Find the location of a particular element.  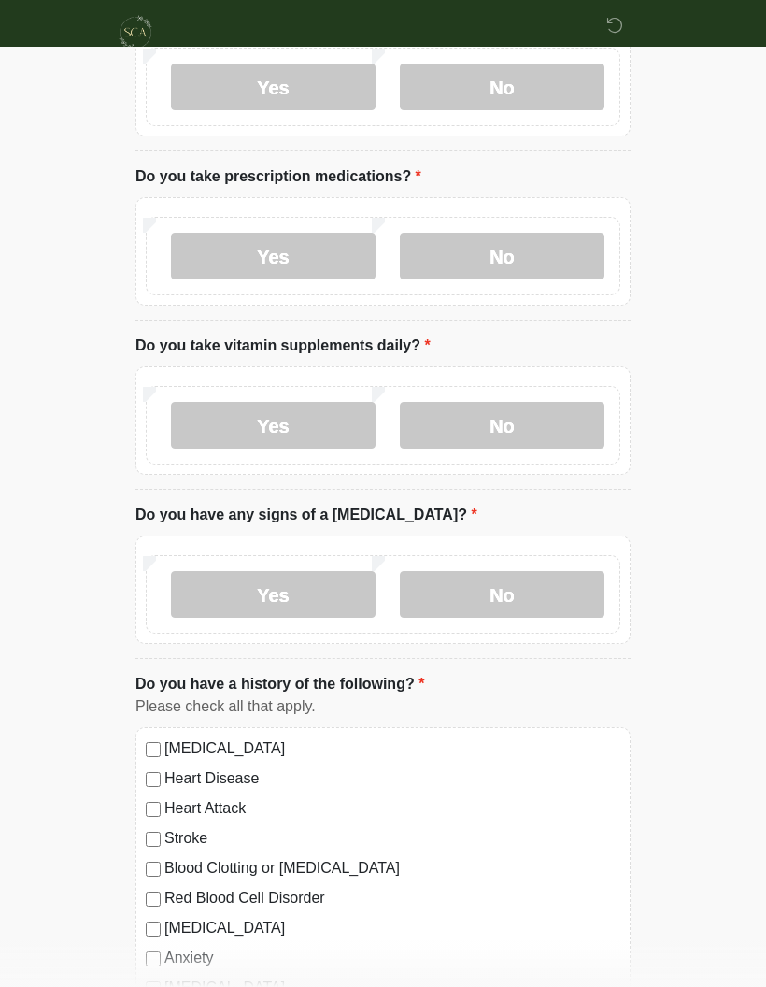

input: Anxiety is located at coordinates (153, 959).